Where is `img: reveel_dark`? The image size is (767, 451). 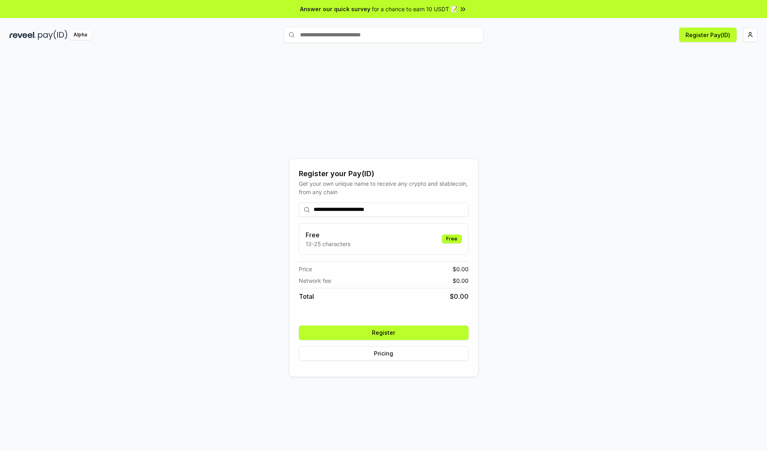
img: reveel_dark is located at coordinates (23, 35).